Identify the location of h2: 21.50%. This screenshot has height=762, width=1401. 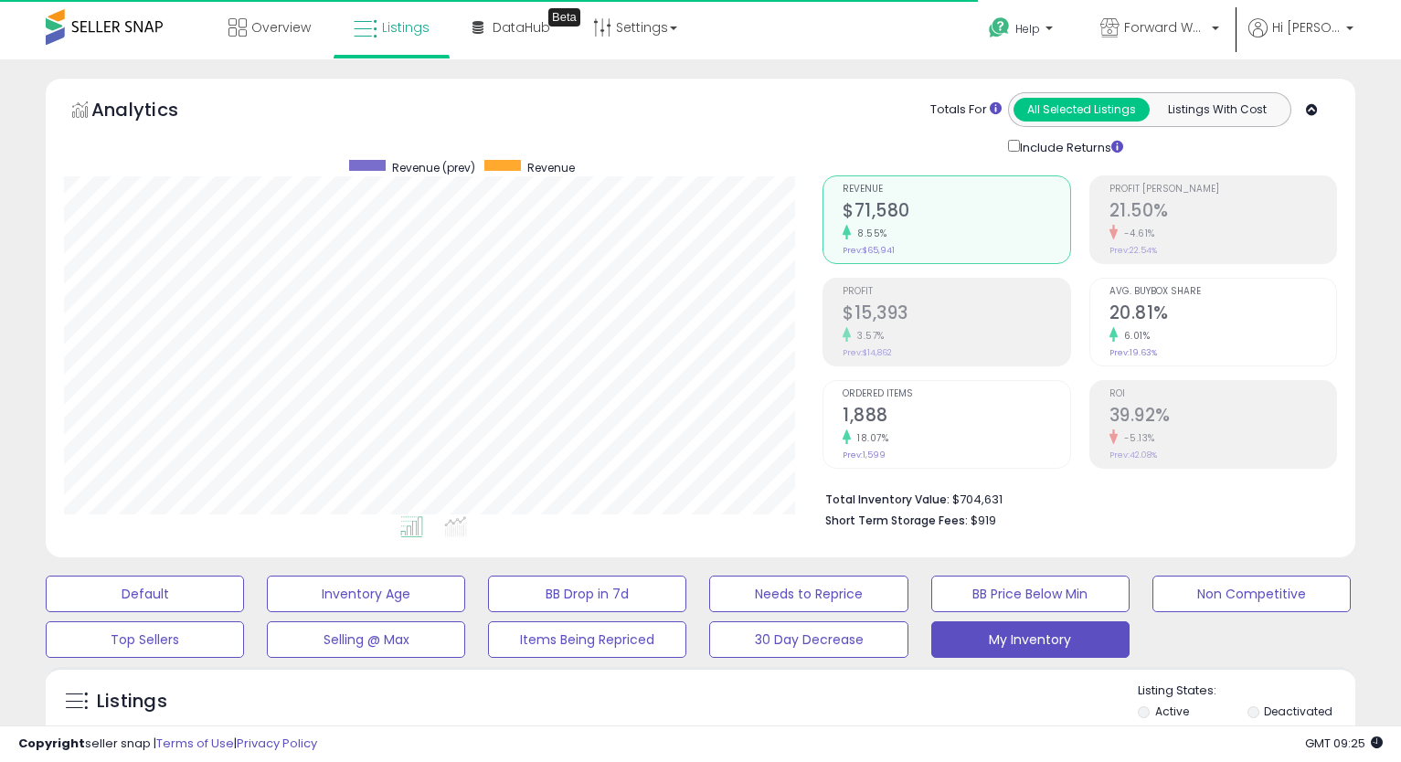
(1223, 212).